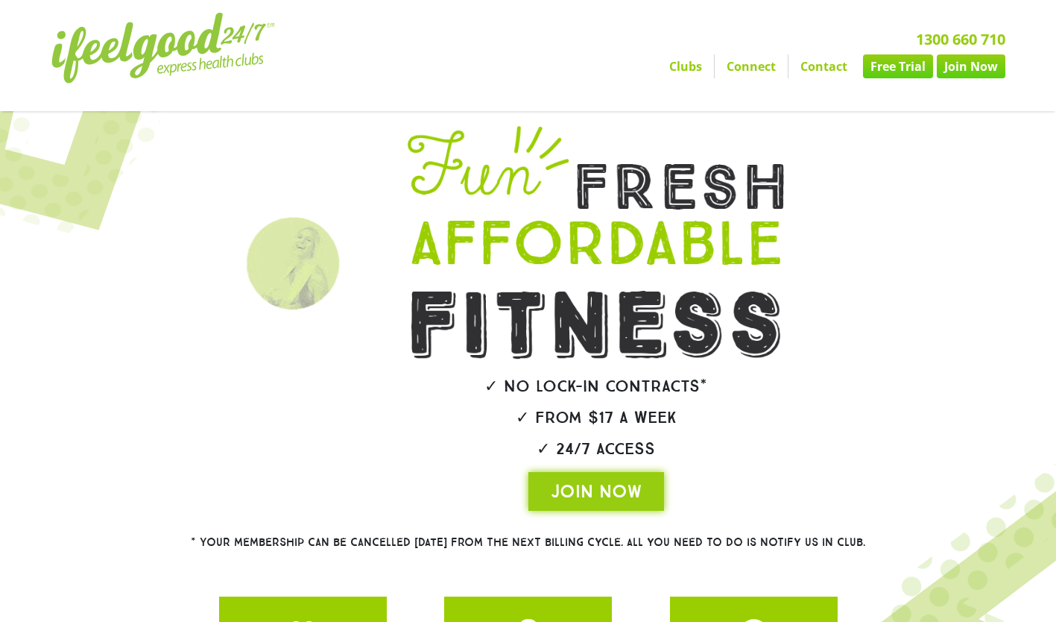  Describe the element at coordinates (596, 449) in the screenshot. I see `h2: ✓ 24/7 Access` at that location.